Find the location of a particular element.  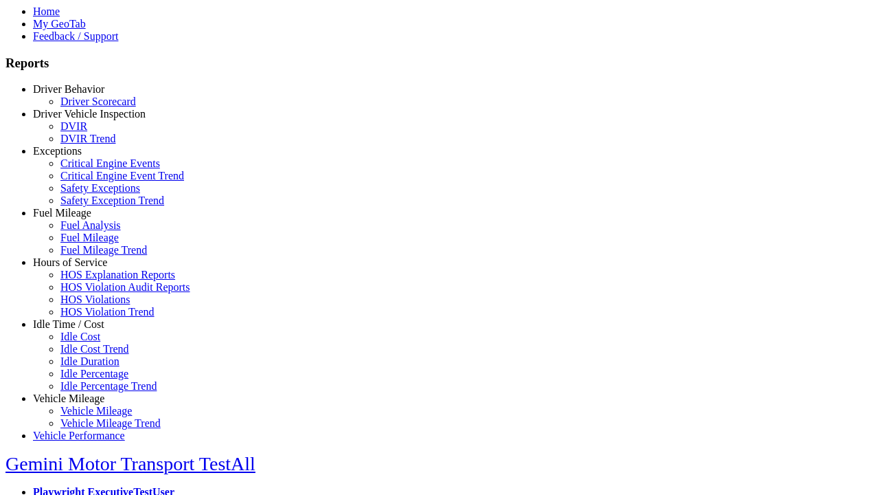

a: Gemini Motor Transport TestAll is located at coordinates (131, 463).